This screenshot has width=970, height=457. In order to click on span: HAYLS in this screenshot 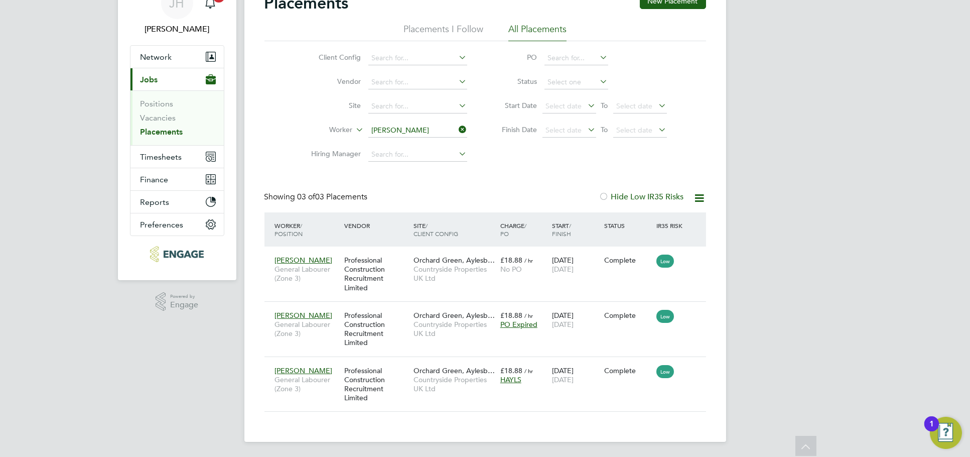, I will do `click(511, 379)`.